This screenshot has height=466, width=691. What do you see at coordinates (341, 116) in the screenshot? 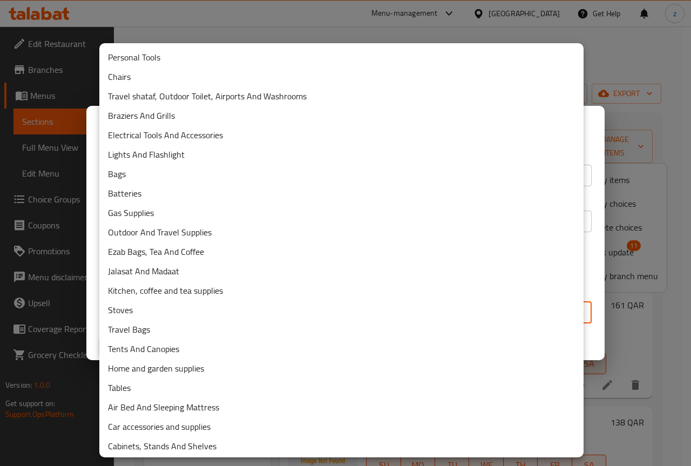
I see `li: Braziers And Grills` at bounding box center [341, 116].